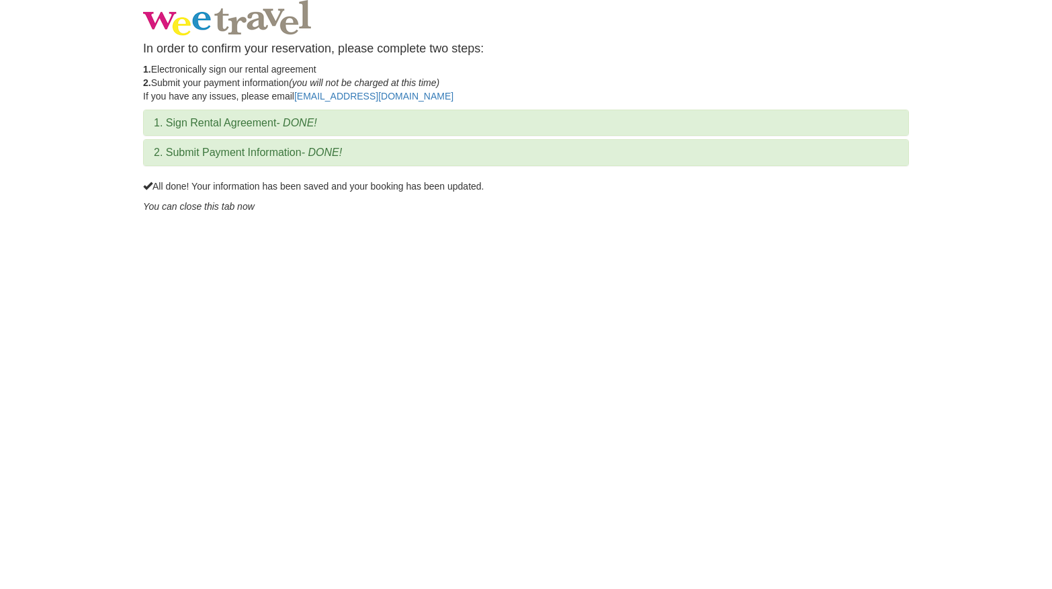 The width and height of the screenshot is (1052, 589). What do you see at coordinates (147, 69) in the screenshot?
I see `strong: 1.` at bounding box center [147, 69].